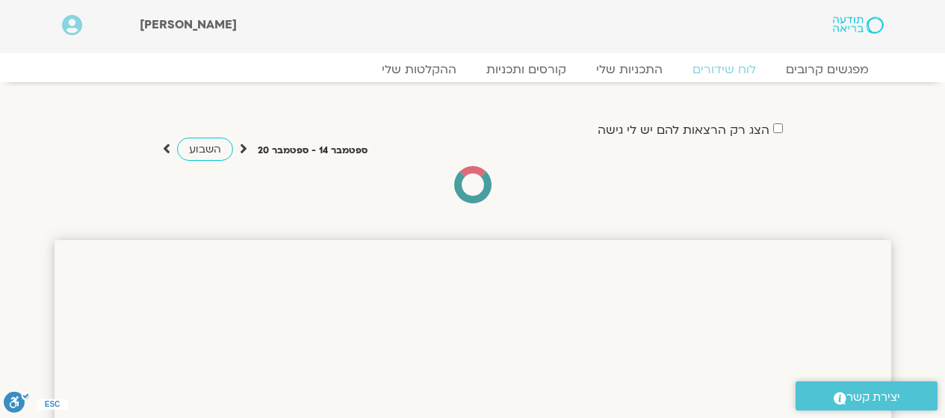 The image size is (945, 418). What do you see at coordinates (684, 130) in the screenshot?
I see `label: הצג רק הרצאות להם יש לי גישה` at bounding box center [684, 130].